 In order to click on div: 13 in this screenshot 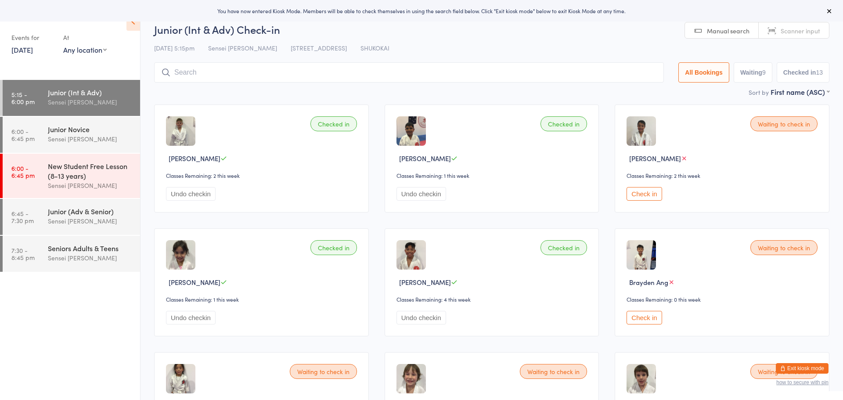, I will do `click(819, 72)`.